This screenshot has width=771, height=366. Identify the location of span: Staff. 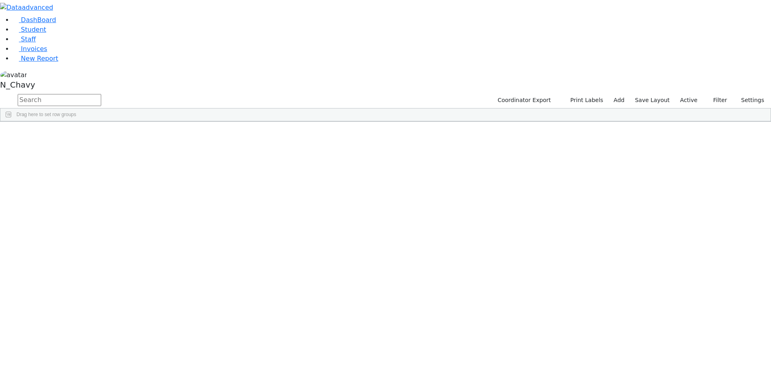
(28, 39).